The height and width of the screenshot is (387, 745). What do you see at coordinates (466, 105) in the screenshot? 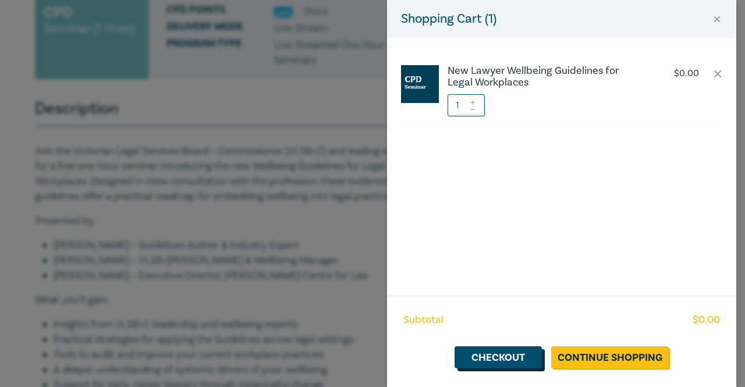
I see `input: 1` at bounding box center [466, 105].